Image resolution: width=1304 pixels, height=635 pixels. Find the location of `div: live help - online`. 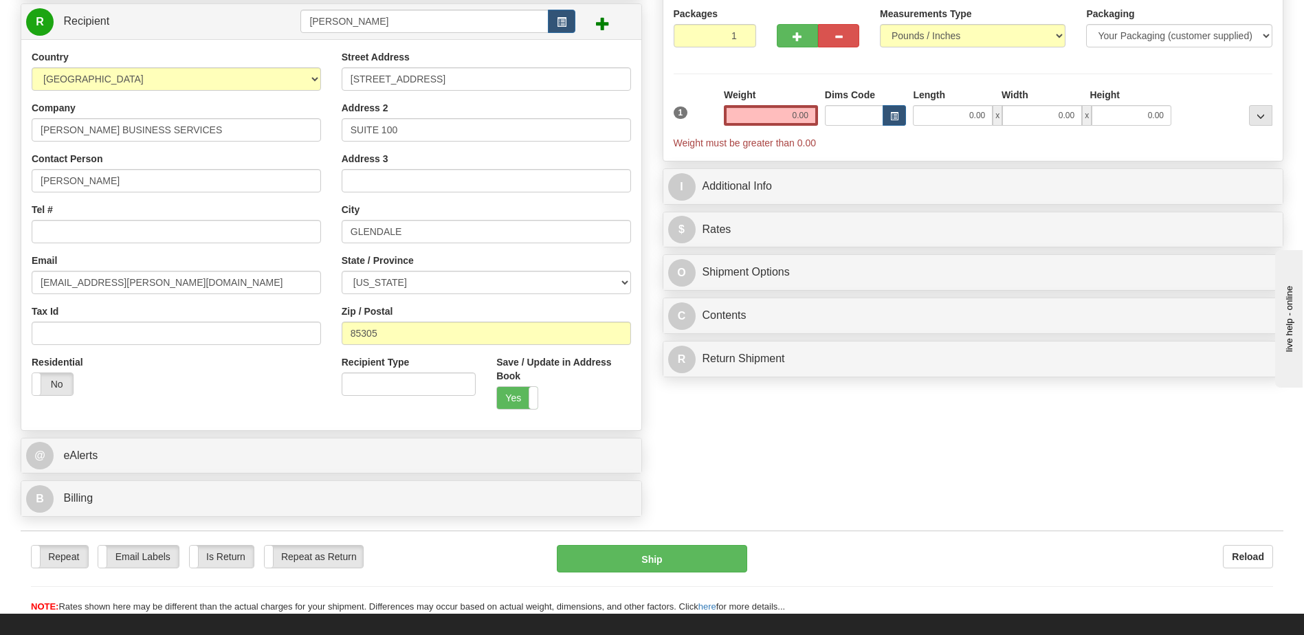

div: live help - online is located at coordinates (69, 16).